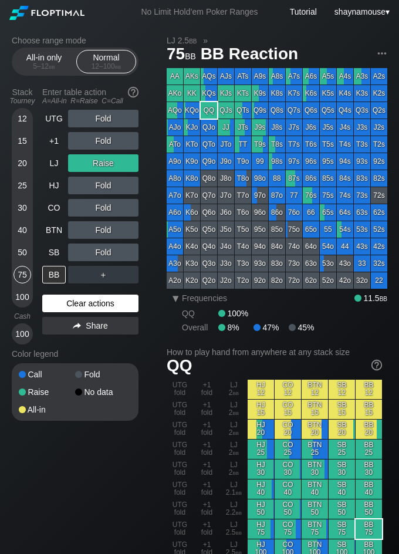 This screenshot has width=399, height=554. I want to click on div: Stack, so click(22, 96).